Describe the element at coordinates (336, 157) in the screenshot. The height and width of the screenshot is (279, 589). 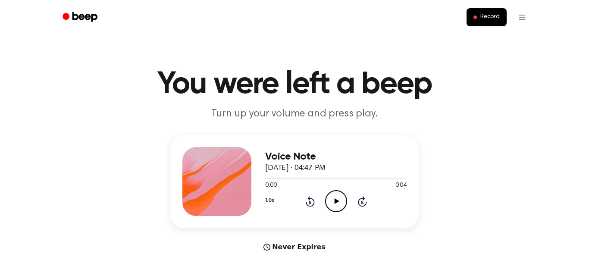
I see `h3: Voice Note` at that location.